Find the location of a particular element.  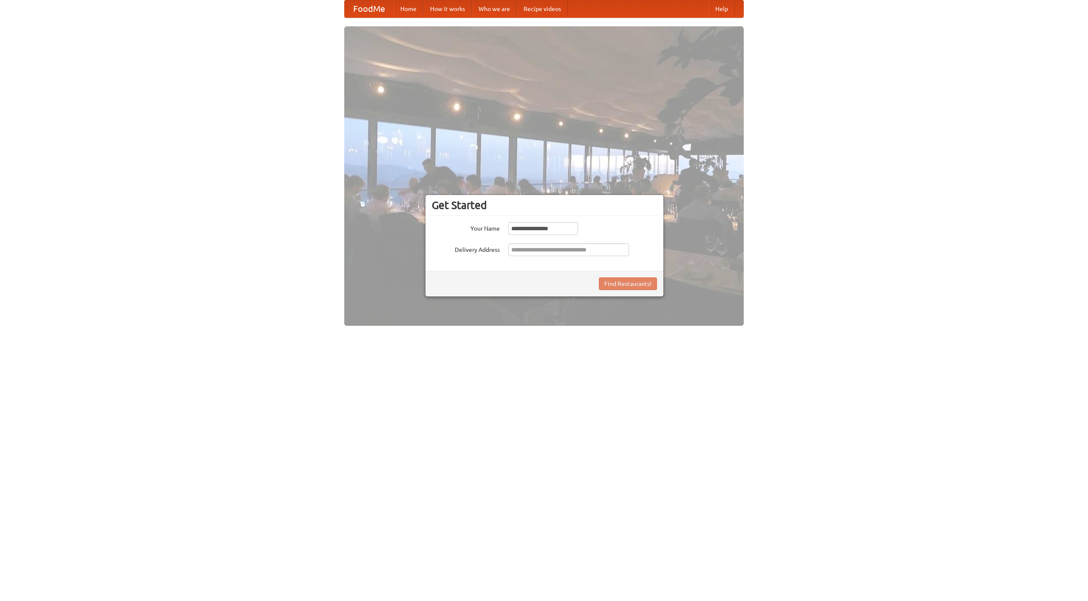

a: Home is located at coordinates (408, 9).